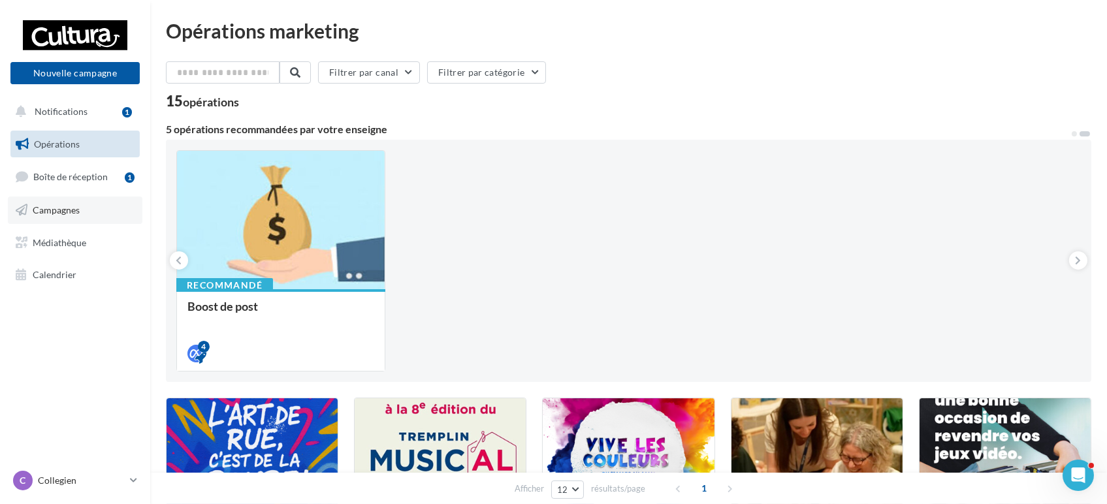  I want to click on span: Calendrier, so click(54, 274).